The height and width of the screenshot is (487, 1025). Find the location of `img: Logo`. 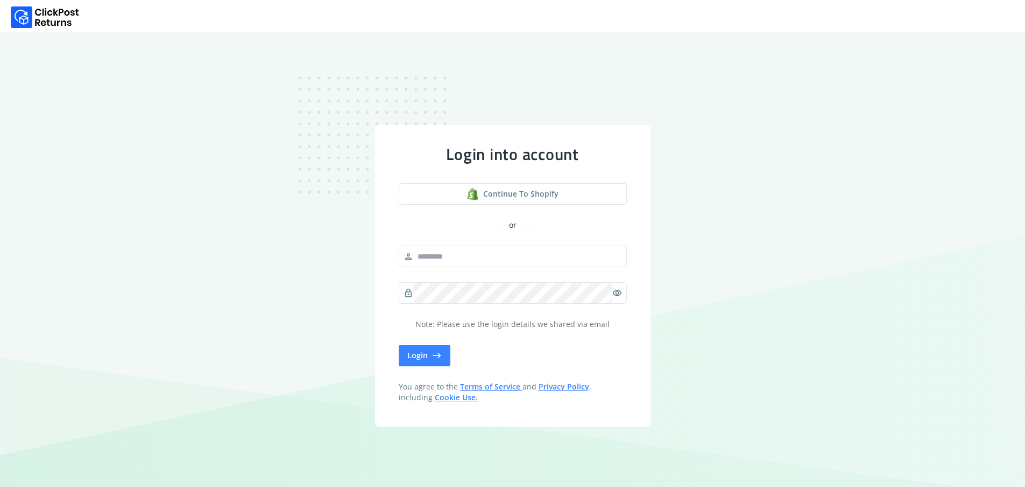

img: Logo is located at coordinates (45, 17).